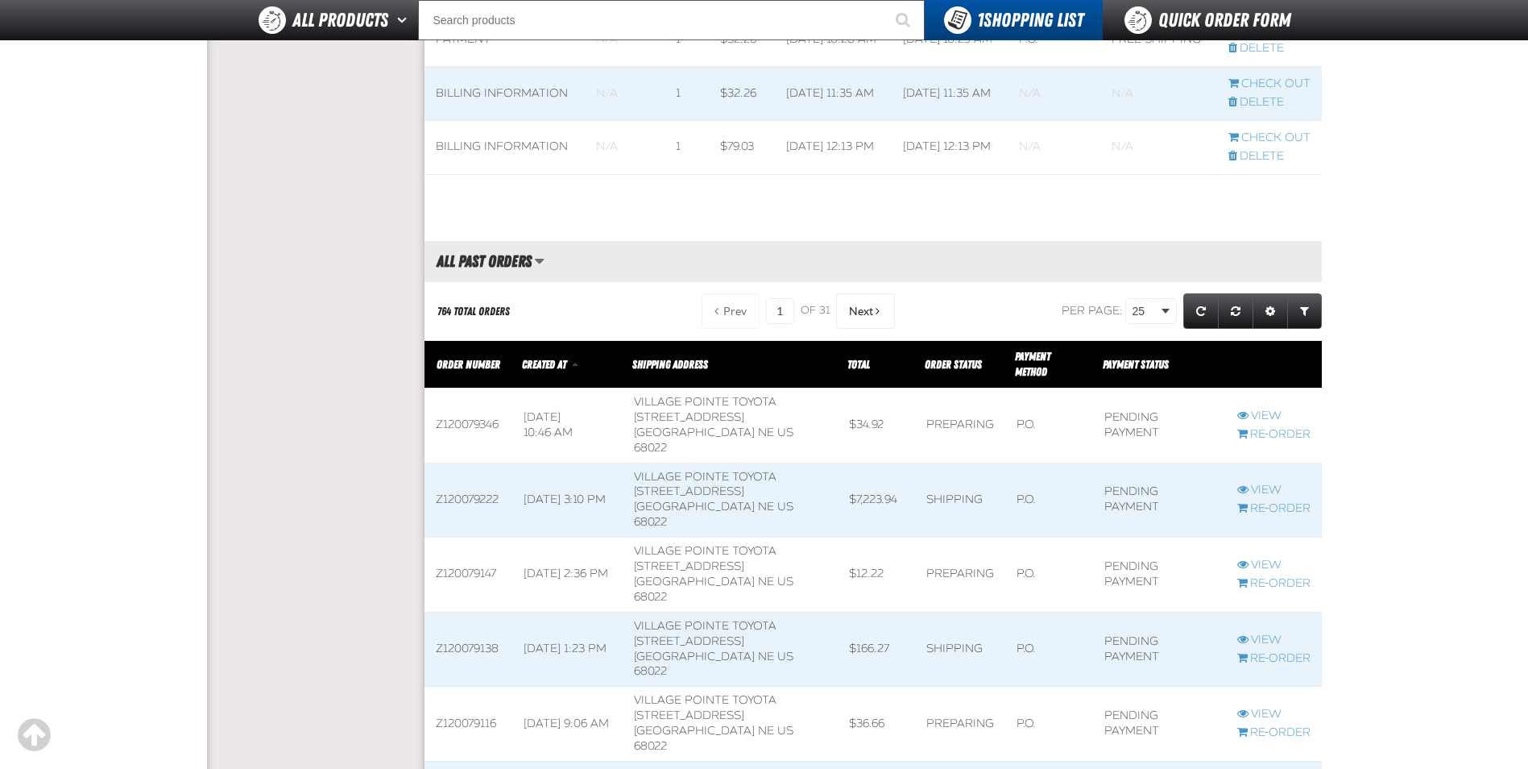 This screenshot has width=1528, height=769. Describe the element at coordinates (1274, 490) in the screenshot. I see `a: View Z120079222 order` at that location.